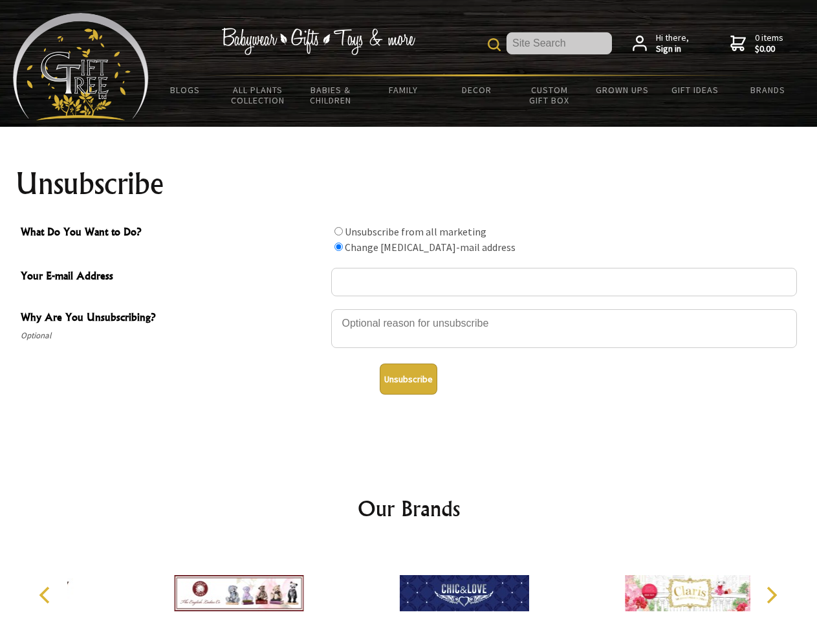 This screenshot has width=817, height=621. What do you see at coordinates (330, 95) in the screenshot?
I see `a: Babies & Children` at bounding box center [330, 95].